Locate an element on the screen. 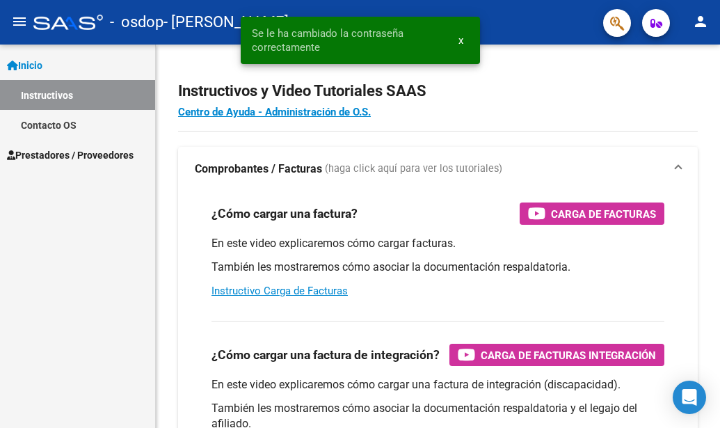 This screenshot has width=720, height=428. mat-expansion-panel-header: Comprobantes / Facturas (haga click aquí para ver los tutoriales) is located at coordinates (438, 169).